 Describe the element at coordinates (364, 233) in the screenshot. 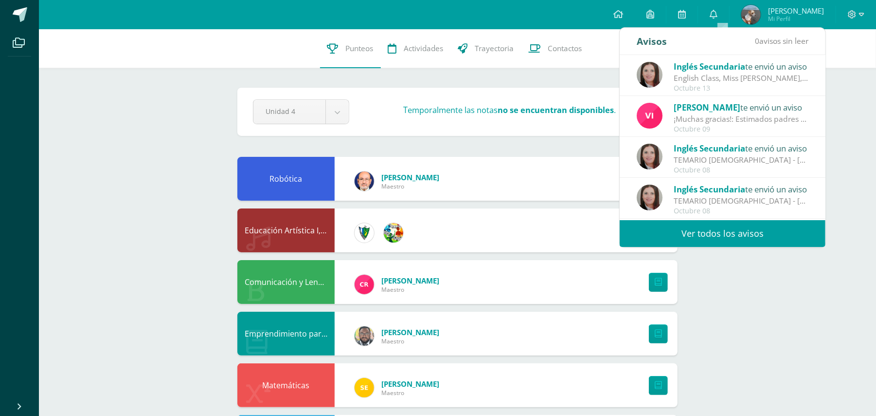

I see `img: 9f174a157161b4ddbe12118a61fed988.png` at that location.